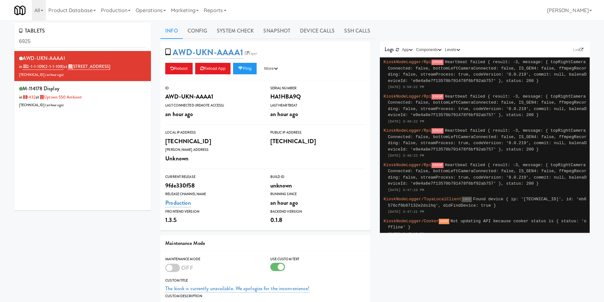 The image size is (604, 302). What do you see at coordinates (389, 49) in the screenshot?
I see `span: Logs` at bounding box center [389, 49].